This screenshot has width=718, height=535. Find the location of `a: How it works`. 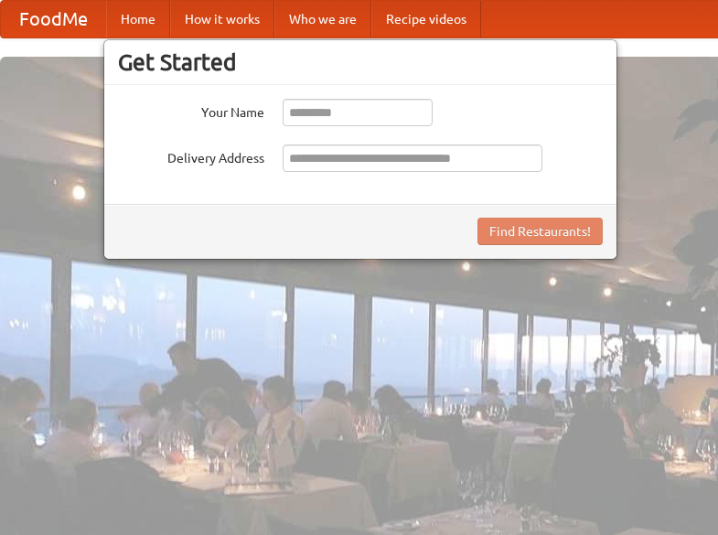

a: How it works is located at coordinates (222, 19).